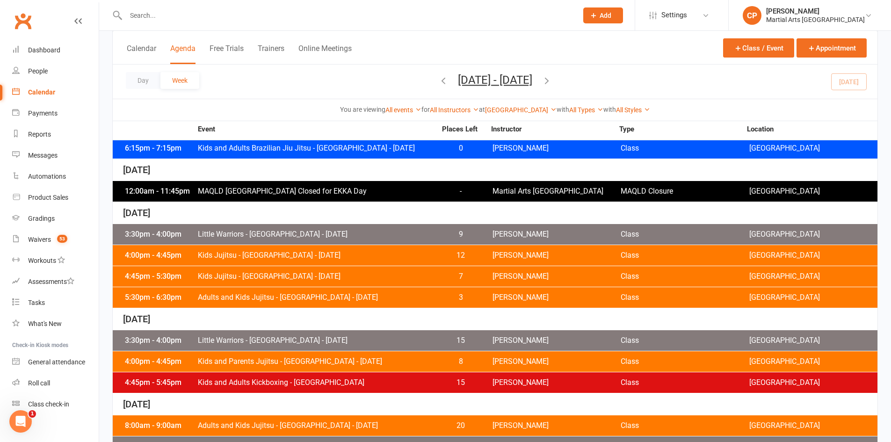 This screenshot has width=891, height=442. What do you see at coordinates (44, 50) in the screenshot?
I see `div: Dashboard` at bounding box center [44, 50].